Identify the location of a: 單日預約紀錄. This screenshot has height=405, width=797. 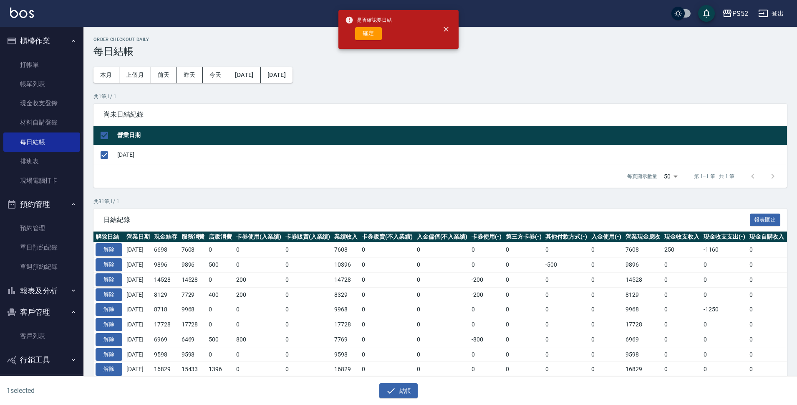
(42, 247).